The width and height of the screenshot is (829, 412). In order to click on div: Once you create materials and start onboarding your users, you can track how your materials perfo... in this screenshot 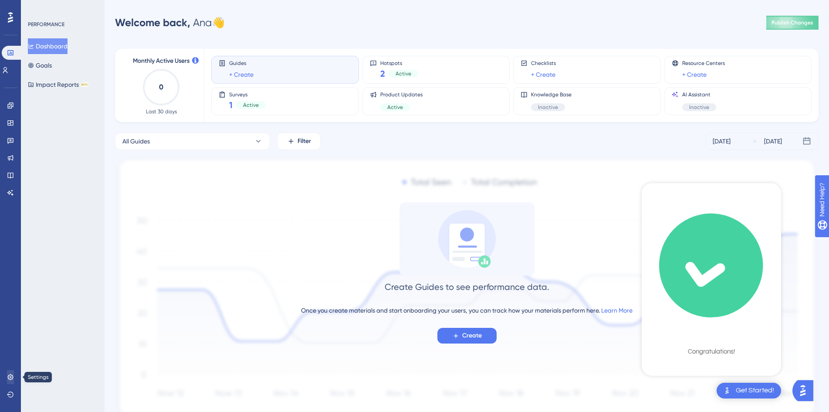, I will do `click(467, 310)`.